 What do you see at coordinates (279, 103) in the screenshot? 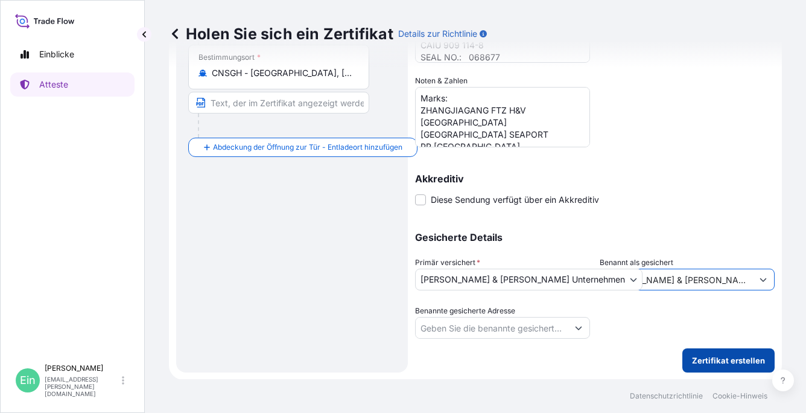
I see `input: Text, der auf dem Zertifikat erscheinen soll` at bounding box center [279, 103].